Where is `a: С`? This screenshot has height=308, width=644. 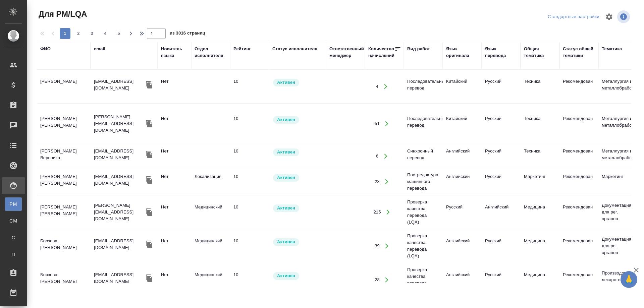
a: С is located at coordinates (13, 238).